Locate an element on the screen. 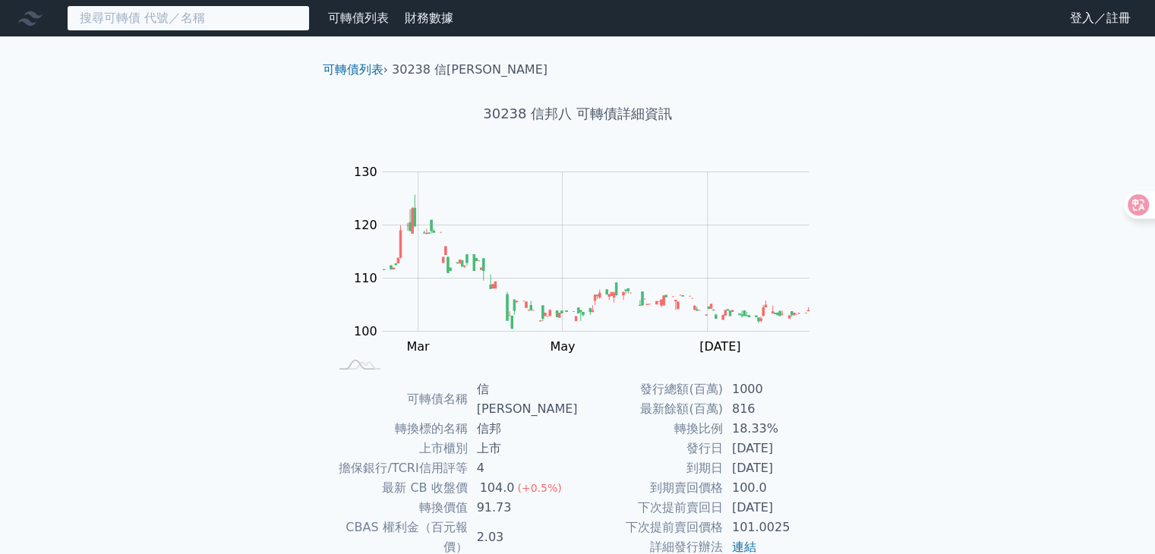 The width and height of the screenshot is (1155, 554). td: 轉換價值 is located at coordinates (398, 508).